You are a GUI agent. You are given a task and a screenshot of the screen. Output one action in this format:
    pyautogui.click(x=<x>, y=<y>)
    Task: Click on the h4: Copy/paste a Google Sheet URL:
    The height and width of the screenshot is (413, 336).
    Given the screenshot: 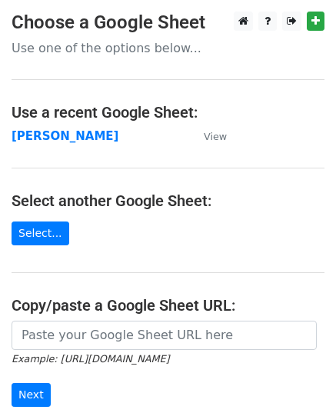 What is the action you would take?
    pyautogui.click(x=168, y=305)
    